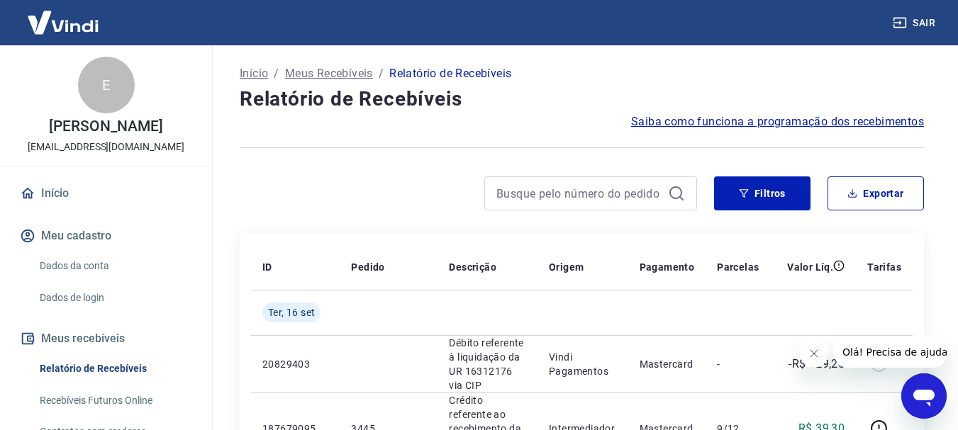 This screenshot has width=958, height=430. Describe the element at coordinates (777, 122) in the screenshot. I see `span: Saiba como funciona a programação dos recebimentos` at that location.